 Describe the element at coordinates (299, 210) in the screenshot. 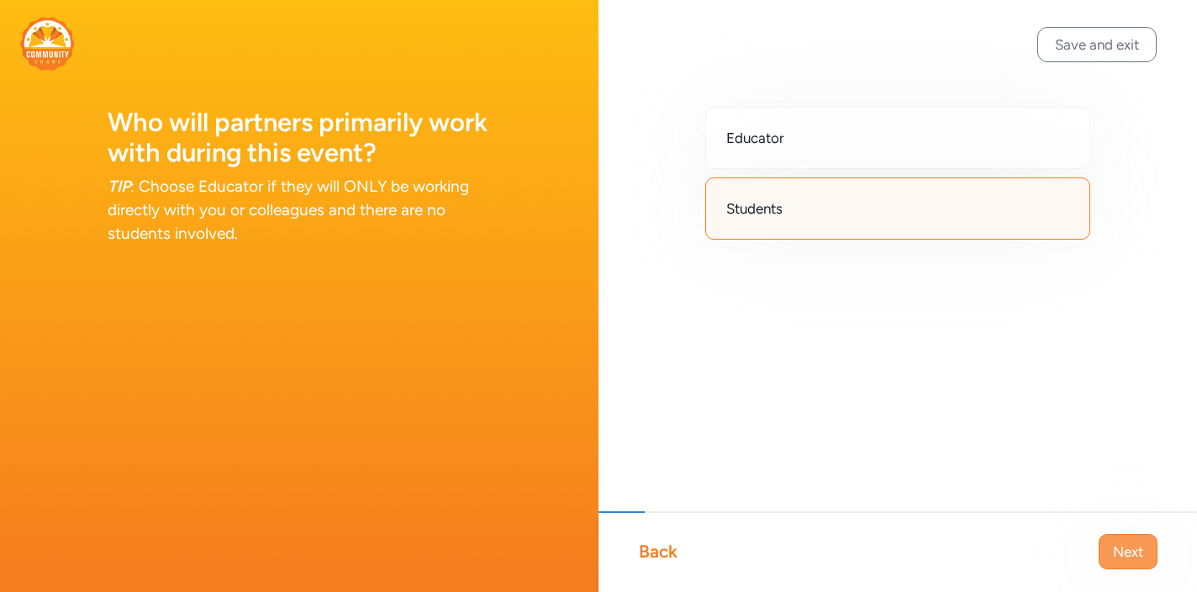

I see `div: : Choose Educator if they will ONLY be working directly with you or colleagues and there are no s...` at that location.